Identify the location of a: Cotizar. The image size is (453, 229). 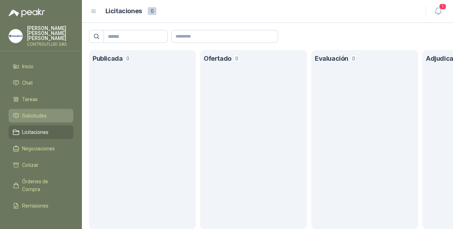
(41, 165).